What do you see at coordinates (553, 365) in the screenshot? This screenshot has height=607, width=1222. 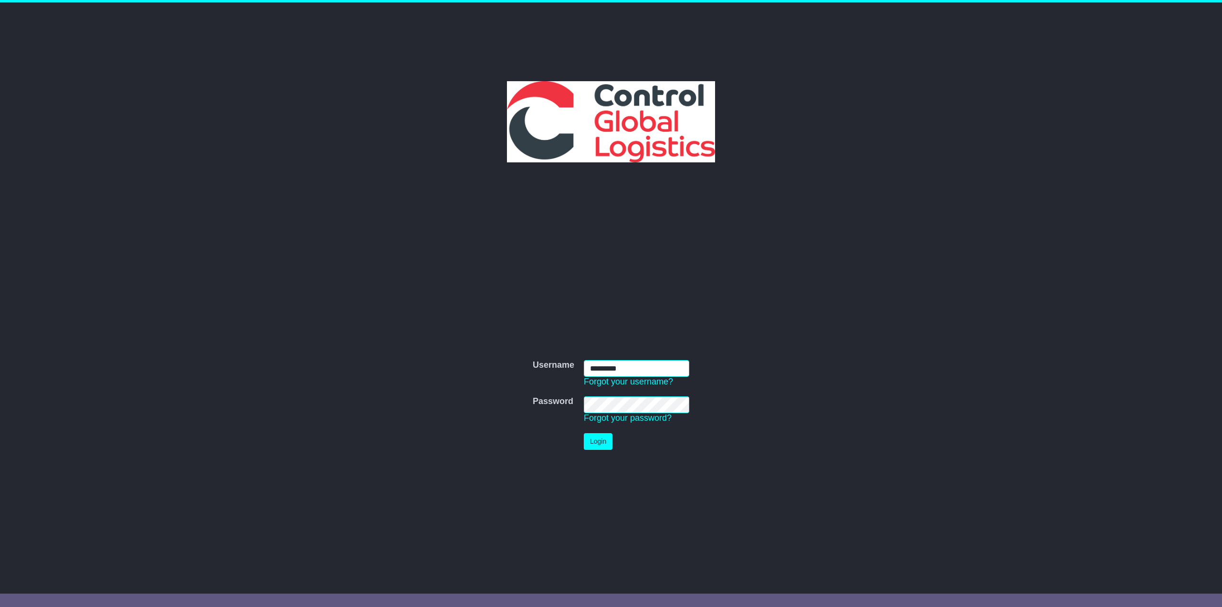 I see `label: Username` at bounding box center [553, 365].